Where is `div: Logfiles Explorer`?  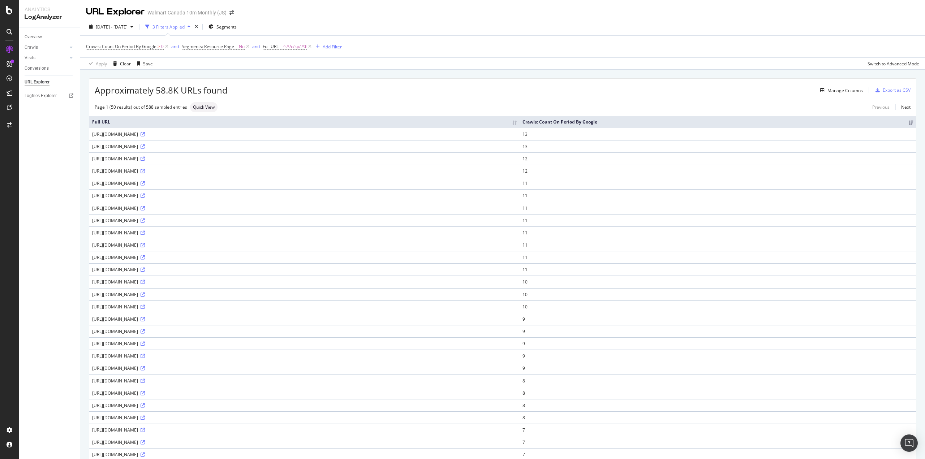 div: Logfiles Explorer is located at coordinates (40, 96).